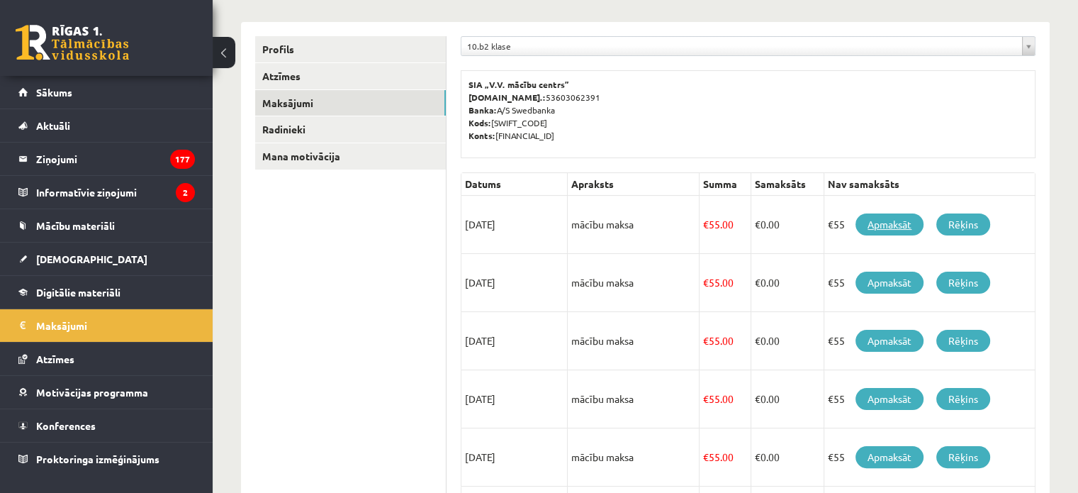  What do you see at coordinates (55, 359) in the screenshot?
I see `span: Atzīmes` at bounding box center [55, 359].